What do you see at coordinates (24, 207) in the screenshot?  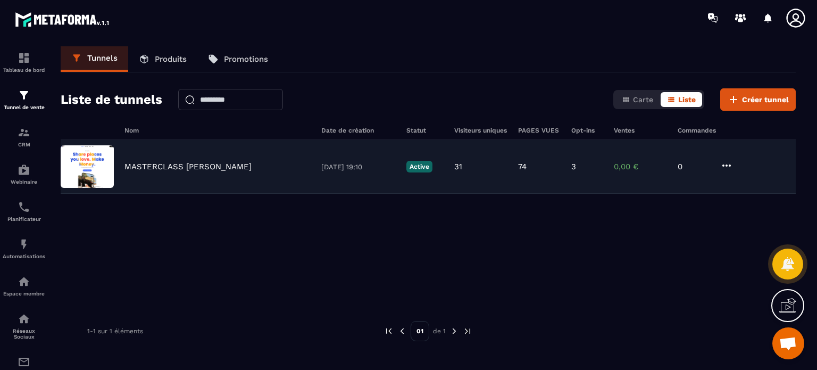 I see `img: scheduler` at bounding box center [24, 207].